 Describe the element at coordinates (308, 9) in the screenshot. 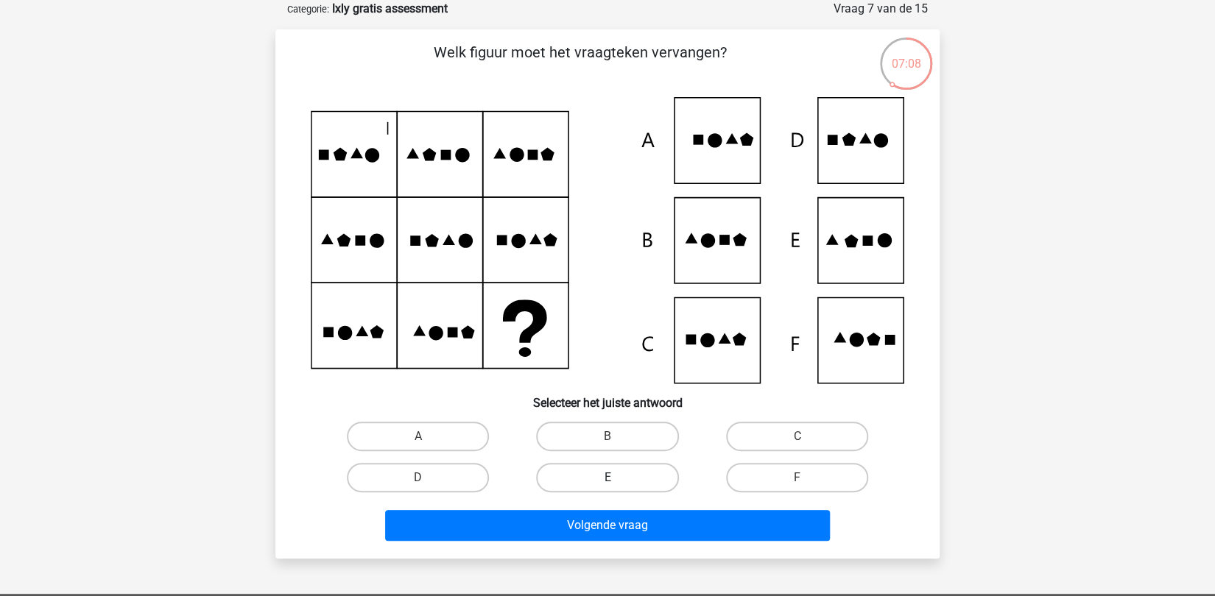

I see `small: Categorie:` at that location.